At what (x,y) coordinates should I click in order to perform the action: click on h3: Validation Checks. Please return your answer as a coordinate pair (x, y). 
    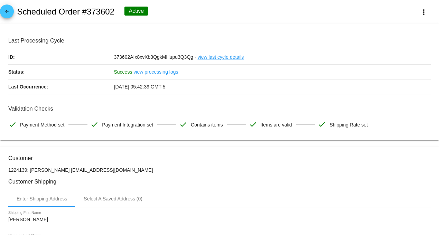
    Looking at the image, I should click on (219, 109).